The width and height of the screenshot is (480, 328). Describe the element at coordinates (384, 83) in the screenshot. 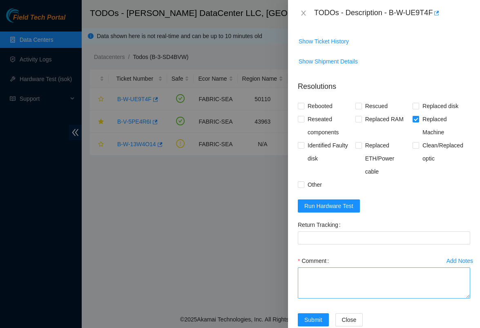

I see `p: Resolutions` at that location.